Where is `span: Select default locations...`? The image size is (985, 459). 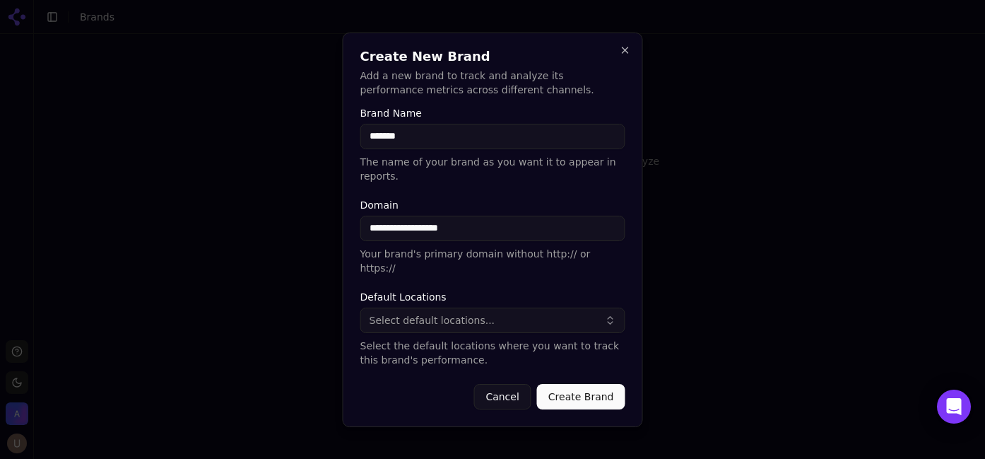 span: Select default locations... is located at coordinates (433, 320).